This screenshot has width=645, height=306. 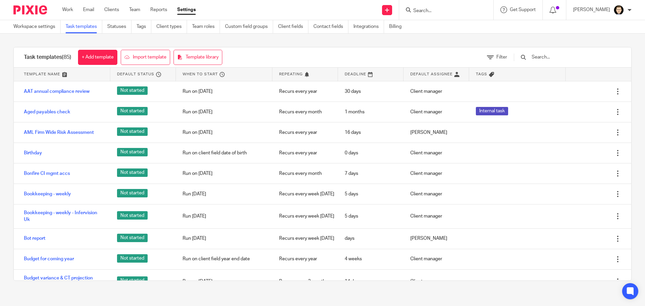 I want to click on a: Workspace settings, so click(x=37, y=27).